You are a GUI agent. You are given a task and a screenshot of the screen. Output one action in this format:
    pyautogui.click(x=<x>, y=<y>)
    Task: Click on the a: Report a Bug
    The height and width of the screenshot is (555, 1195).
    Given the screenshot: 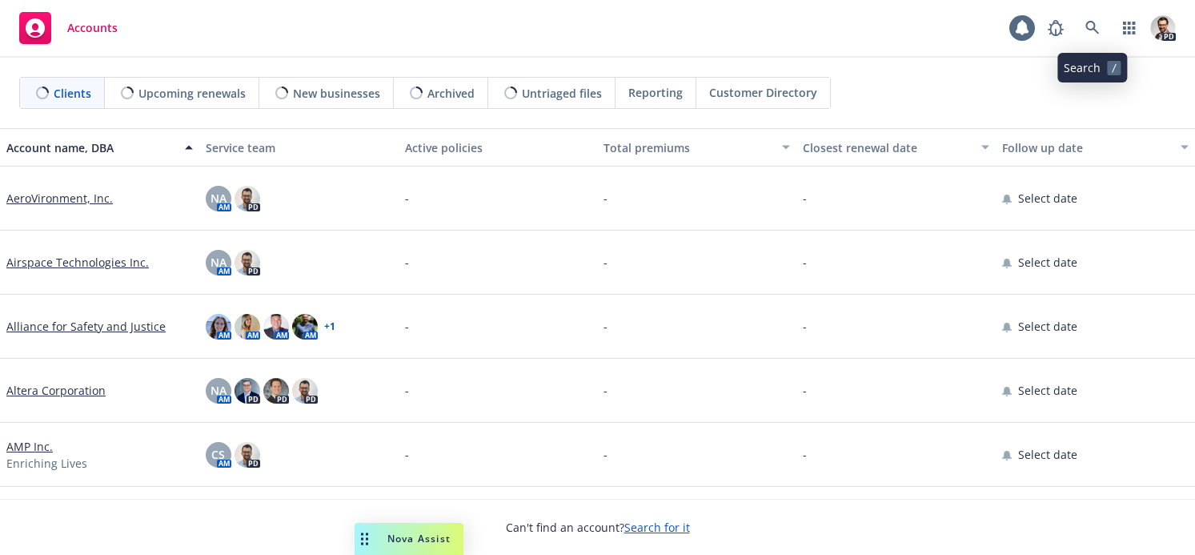 What is the action you would take?
    pyautogui.click(x=1056, y=28)
    